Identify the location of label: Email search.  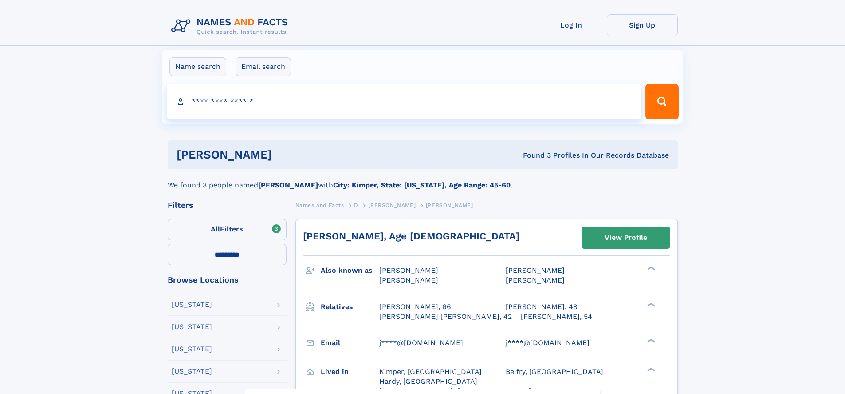
(263, 67).